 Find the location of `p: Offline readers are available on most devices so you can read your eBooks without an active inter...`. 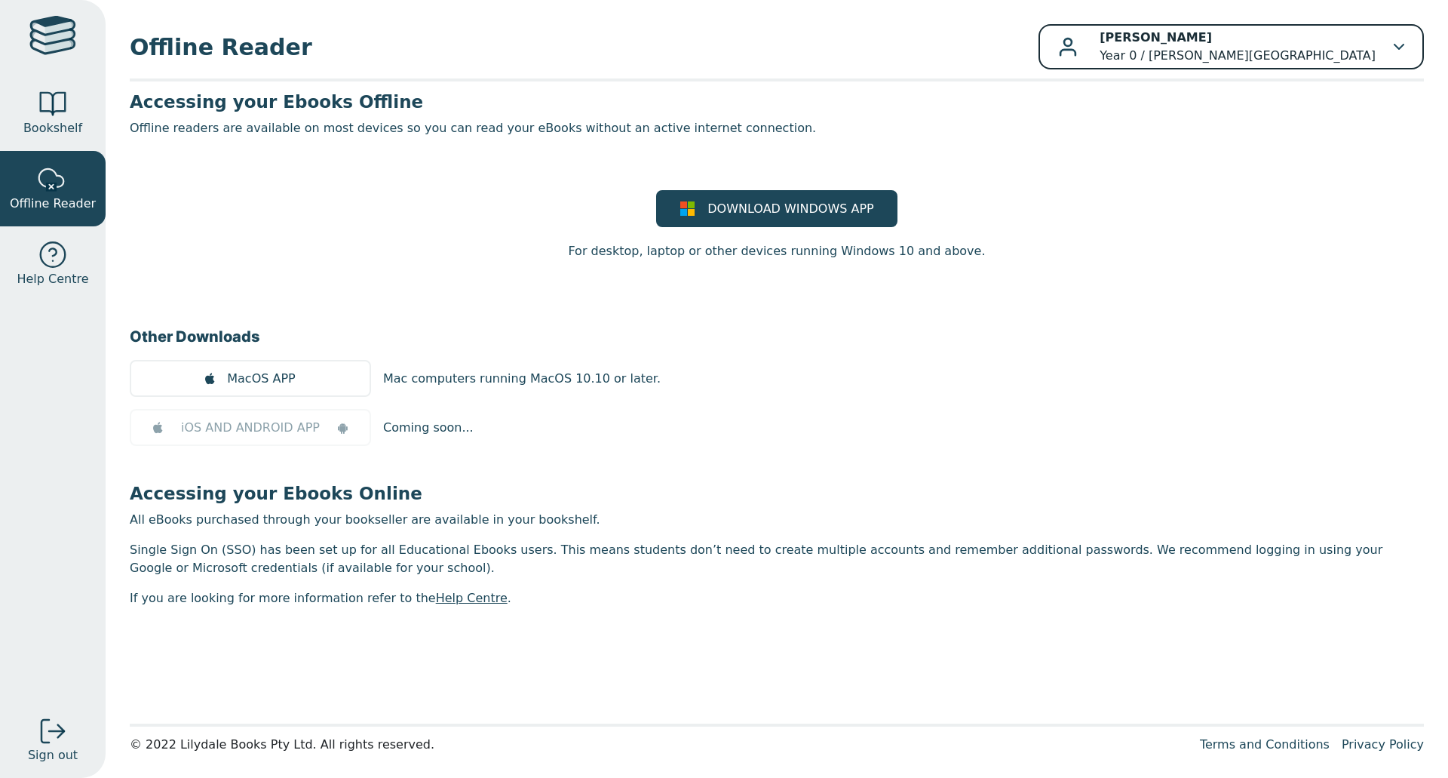

p: Offline readers are available on most devices so you can read your eBooks without an active inter... is located at coordinates (777, 128).